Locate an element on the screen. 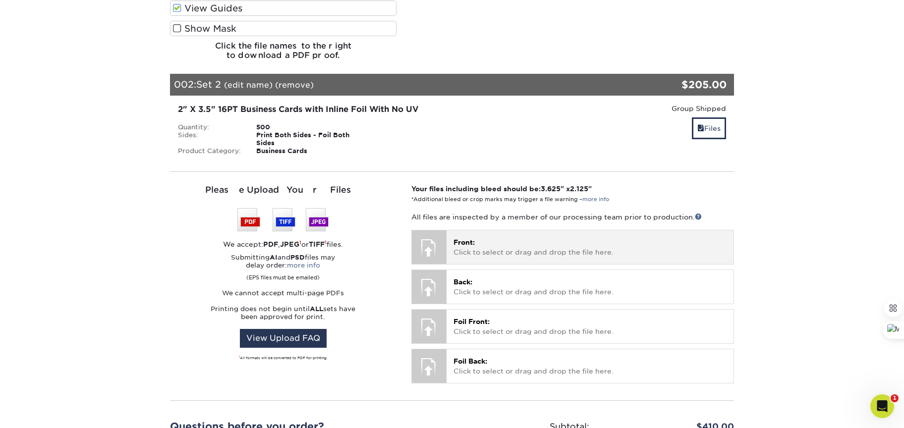  div: Sides: is located at coordinates (210, 139).